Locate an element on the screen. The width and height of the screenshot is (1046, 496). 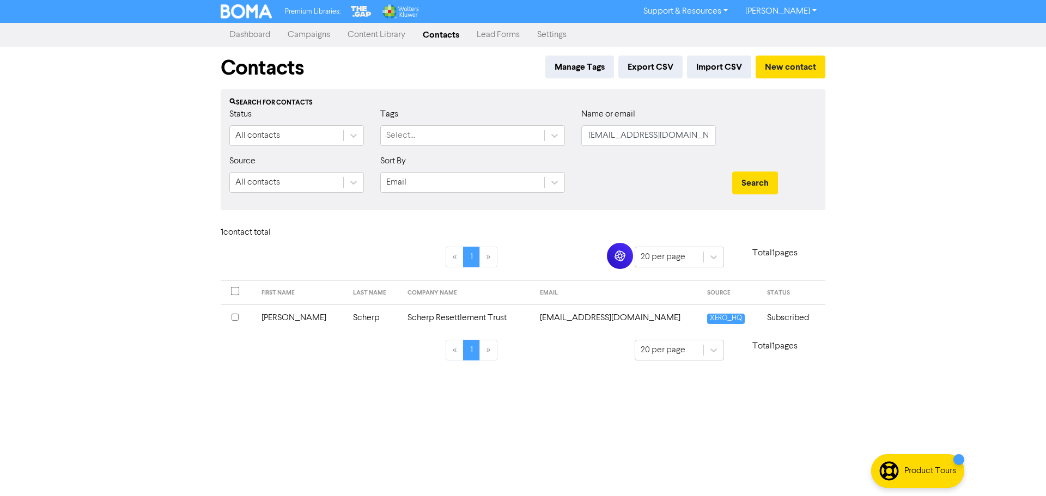
a: Contacts is located at coordinates (441, 35).